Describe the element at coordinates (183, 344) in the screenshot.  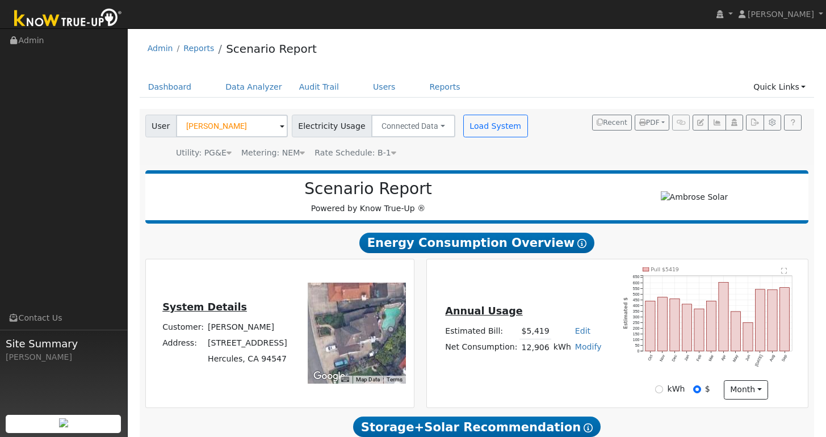
I see `td: Address:` at that location.